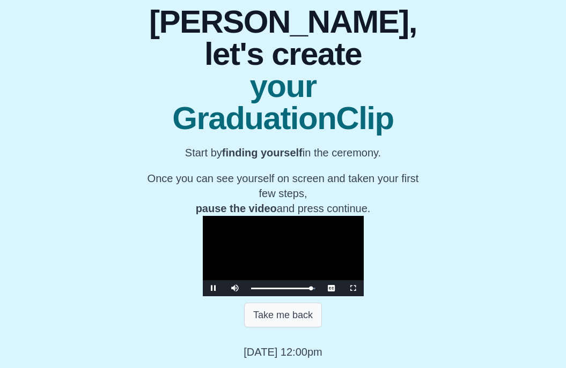 The height and width of the screenshot is (368, 566). I want to click on button: Captions, so click(331, 288).